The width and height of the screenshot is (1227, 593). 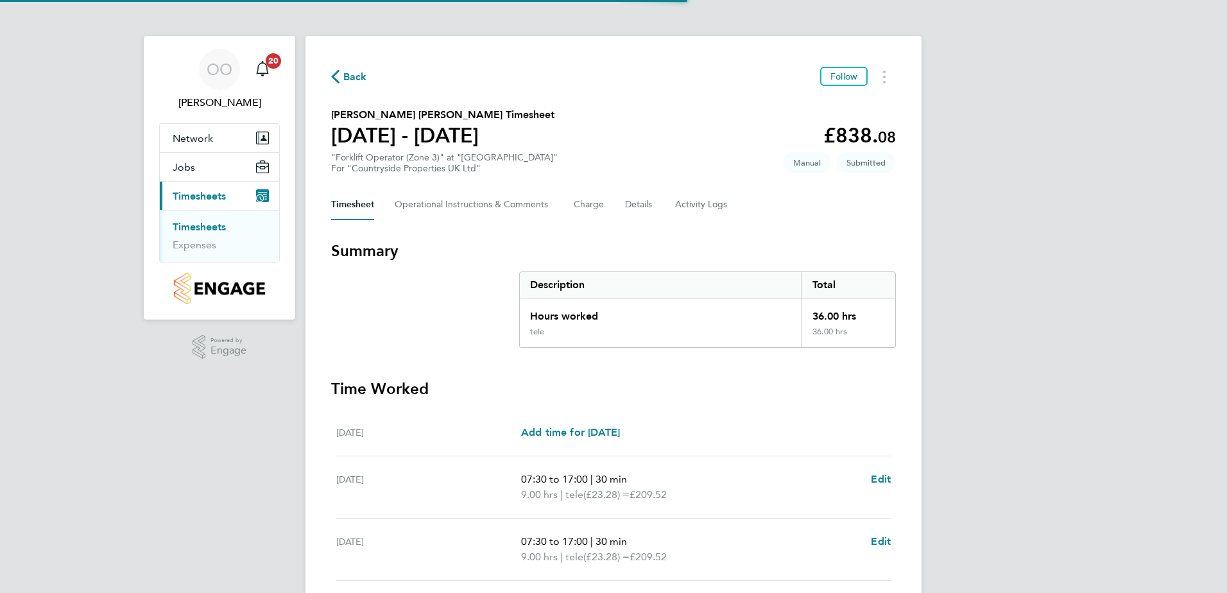 I want to click on button: Details, so click(x=640, y=205).